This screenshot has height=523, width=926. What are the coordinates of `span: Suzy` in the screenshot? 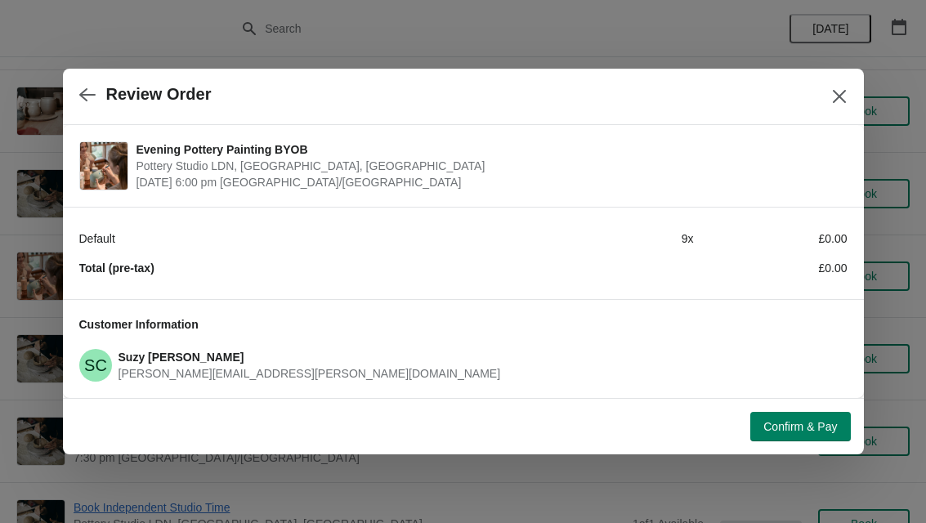 It's located at (96, 365).